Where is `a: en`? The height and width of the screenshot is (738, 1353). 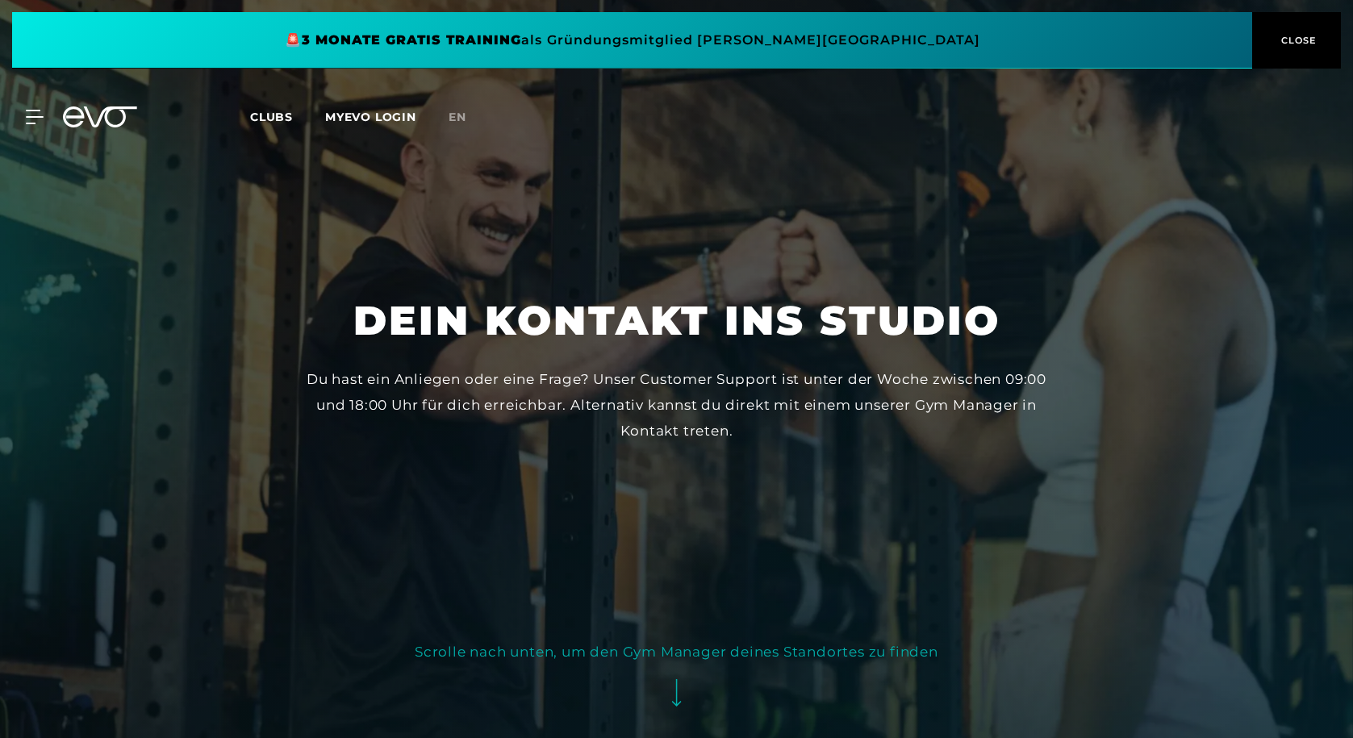
a: en is located at coordinates (467, 117).